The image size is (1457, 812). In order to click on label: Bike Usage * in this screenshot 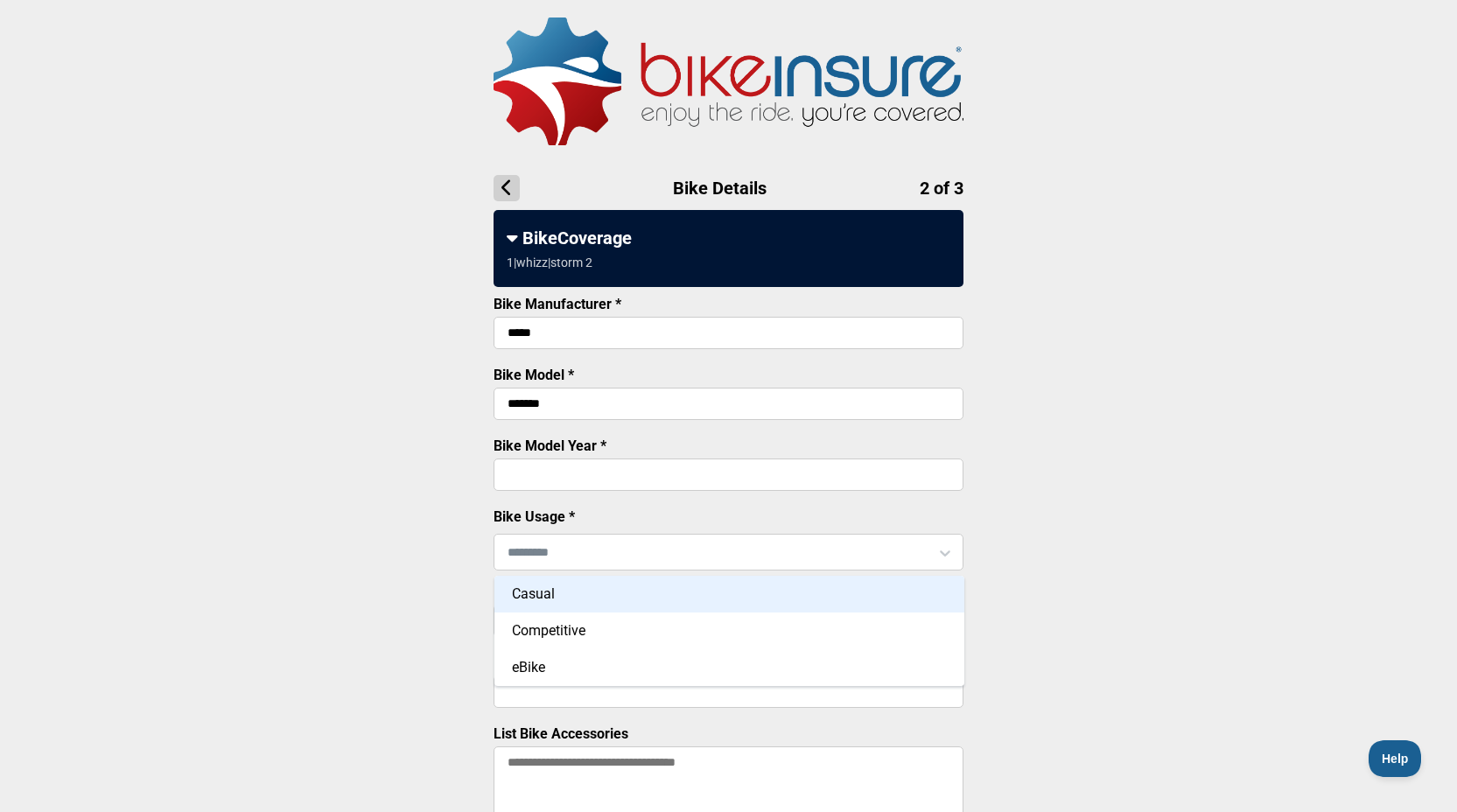, I will do `click(534, 516)`.